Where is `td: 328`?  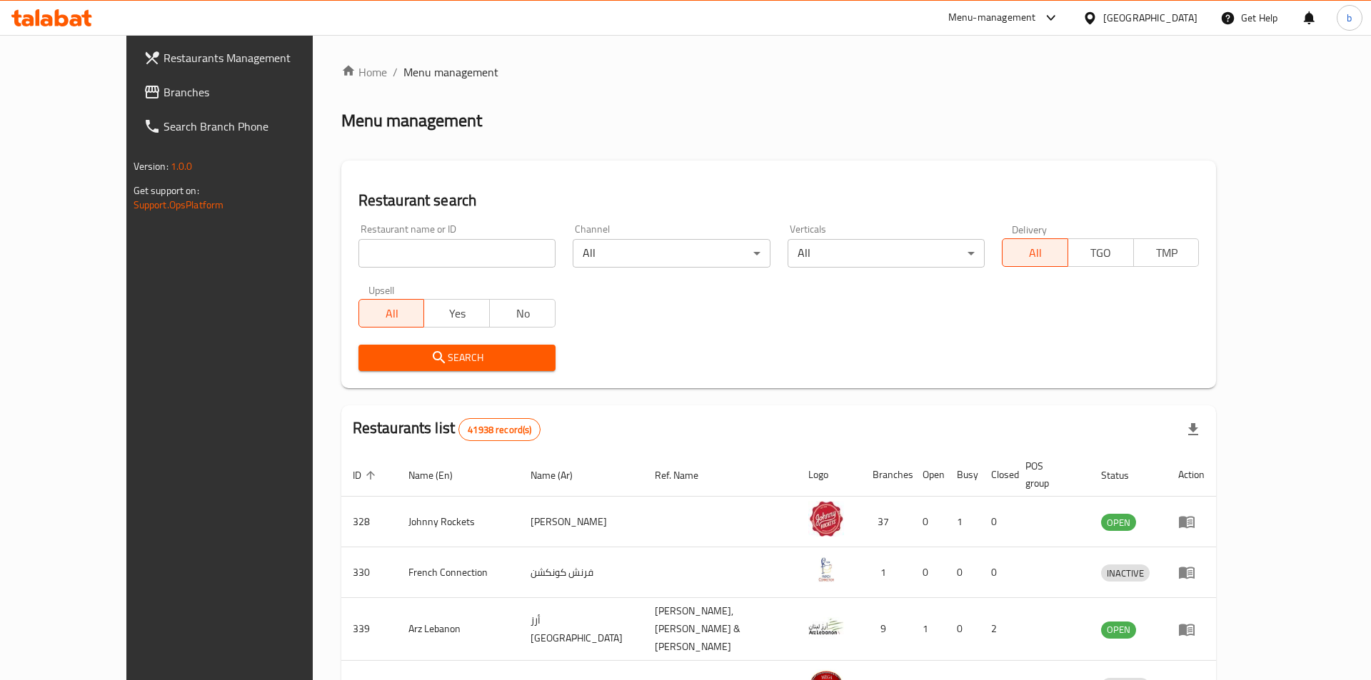
td: 328 is located at coordinates (369, 522).